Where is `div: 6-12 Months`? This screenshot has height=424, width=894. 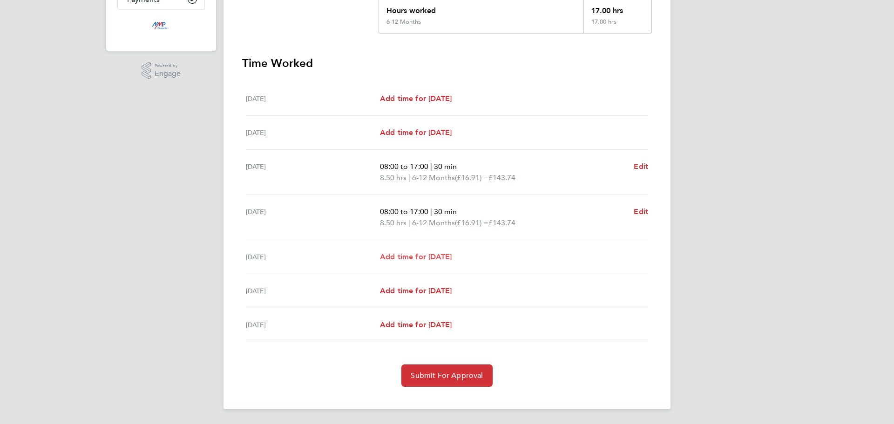
div: 6-12 Months is located at coordinates (404, 22).